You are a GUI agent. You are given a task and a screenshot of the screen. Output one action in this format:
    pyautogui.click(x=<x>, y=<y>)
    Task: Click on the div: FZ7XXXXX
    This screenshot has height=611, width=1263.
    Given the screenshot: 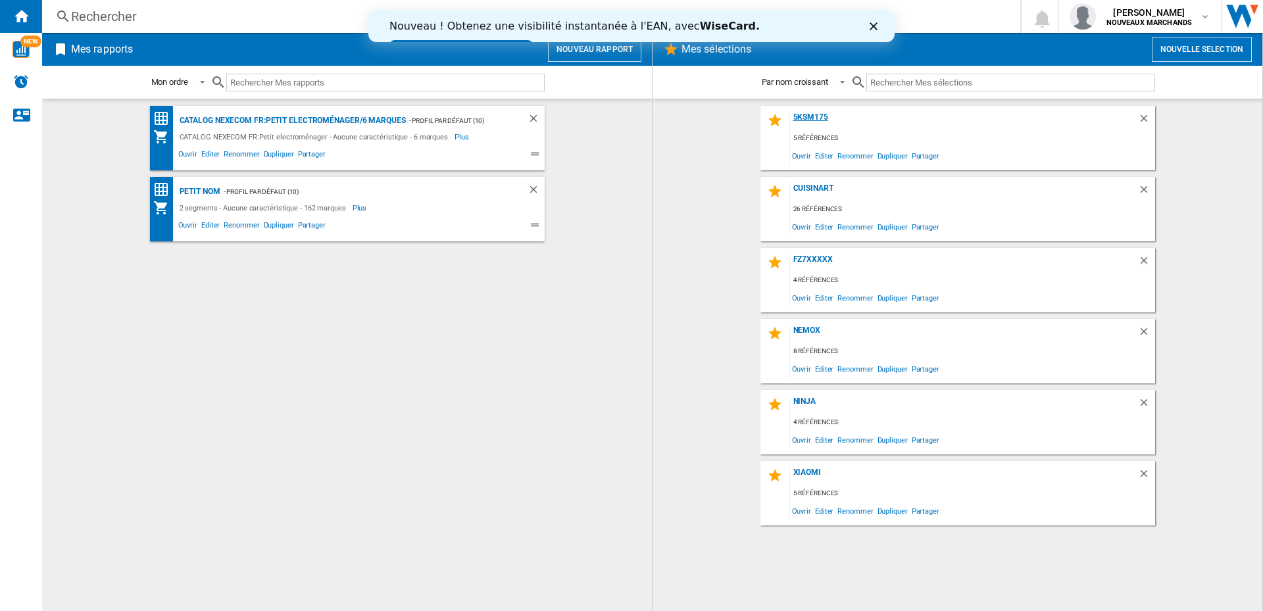 What is the action you would take?
    pyautogui.click(x=963, y=263)
    